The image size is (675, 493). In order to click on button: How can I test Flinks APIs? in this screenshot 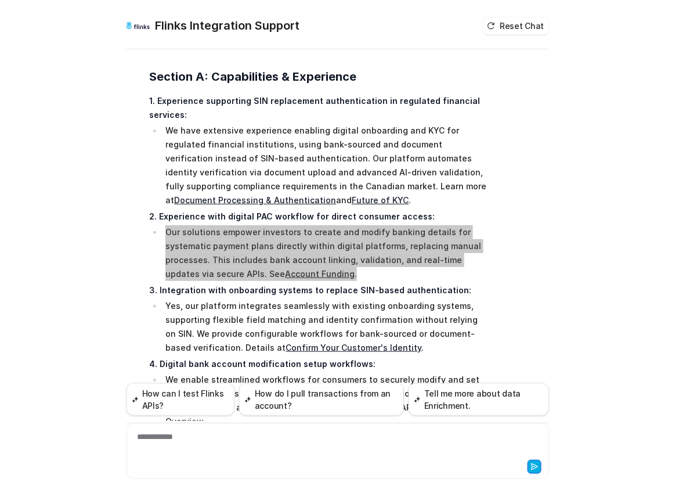, I will do `click(181, 400)`.